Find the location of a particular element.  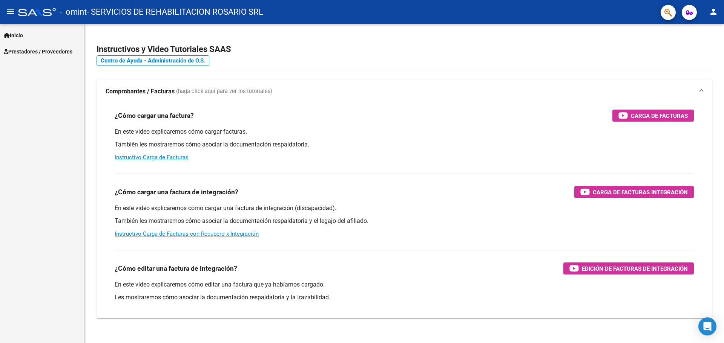

span: (haga click aquí para ver los tutoriales) is located at coordinates (224, 92).